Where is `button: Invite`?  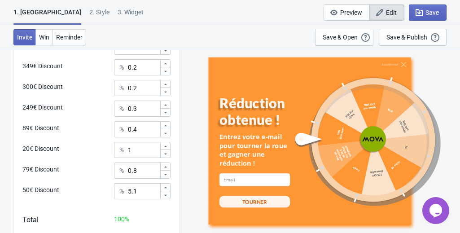
button: Invite is located at coordinates (25, 37).